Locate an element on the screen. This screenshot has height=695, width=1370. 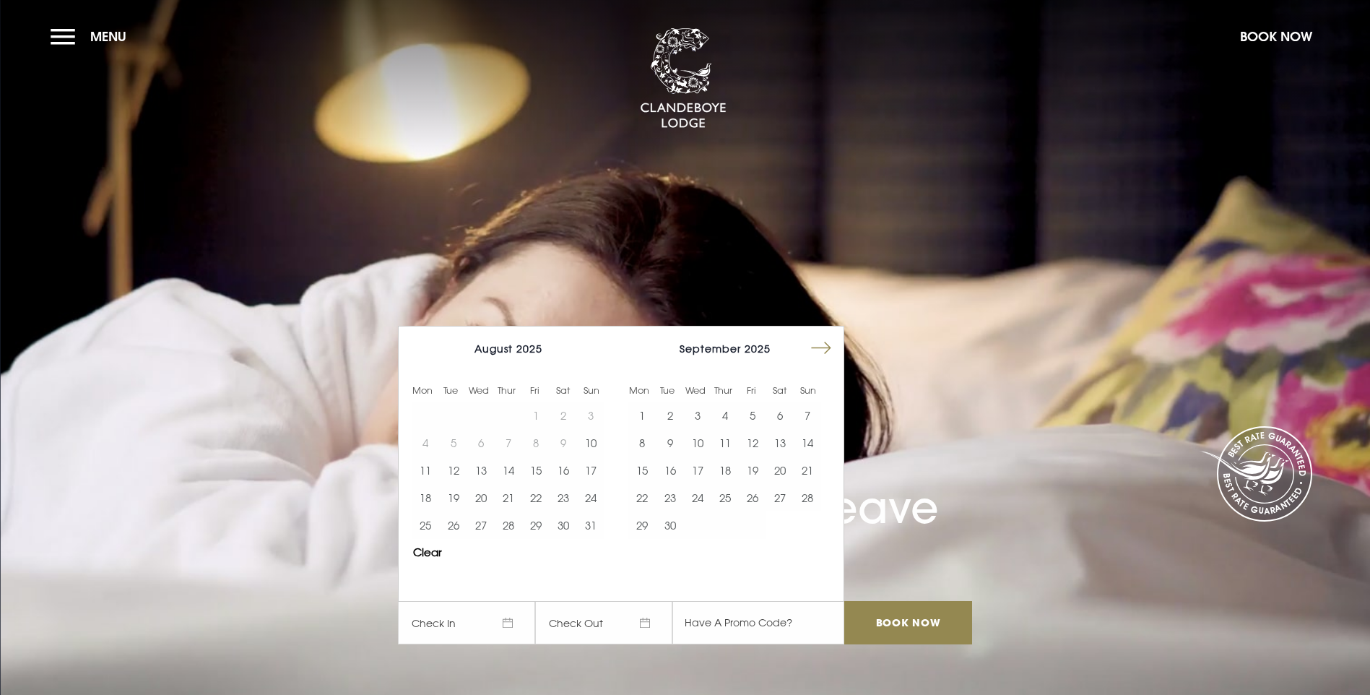
td: Choose Tuesday, August 12, 2025 as your start date. is located at coordinates (453, 470).